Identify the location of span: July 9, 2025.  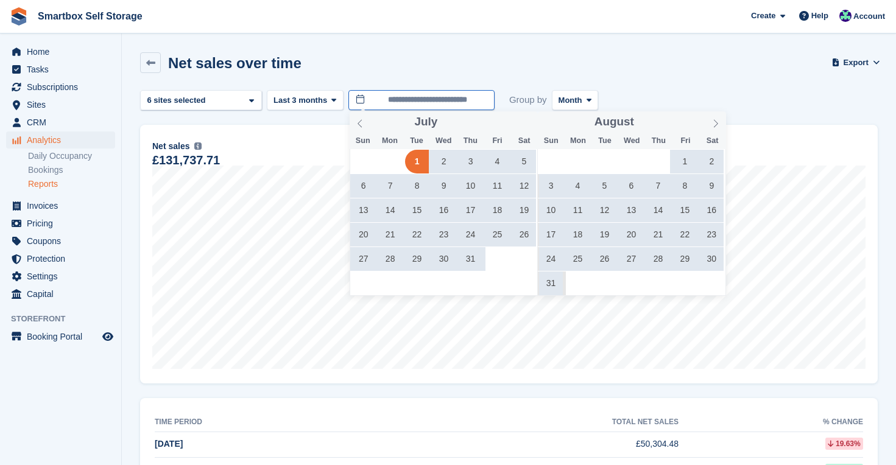
(443, 186).